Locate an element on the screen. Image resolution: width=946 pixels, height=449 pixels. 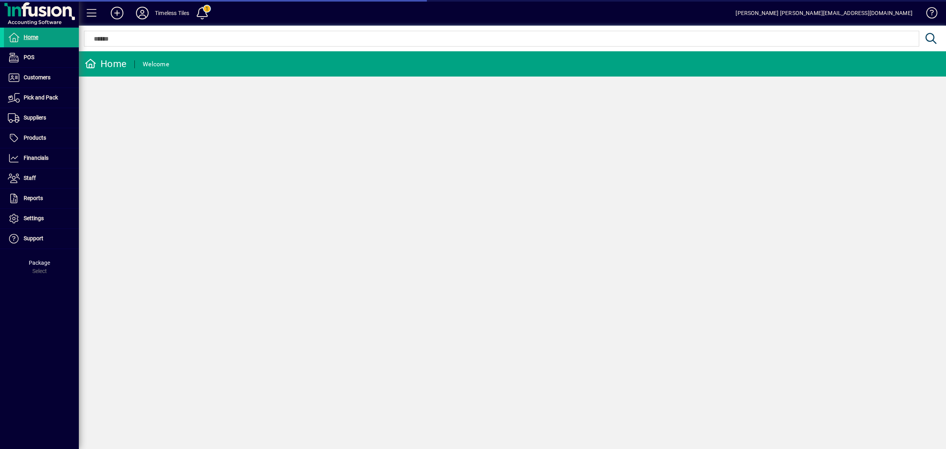
button: Profile is located at coordinates (142, 13).